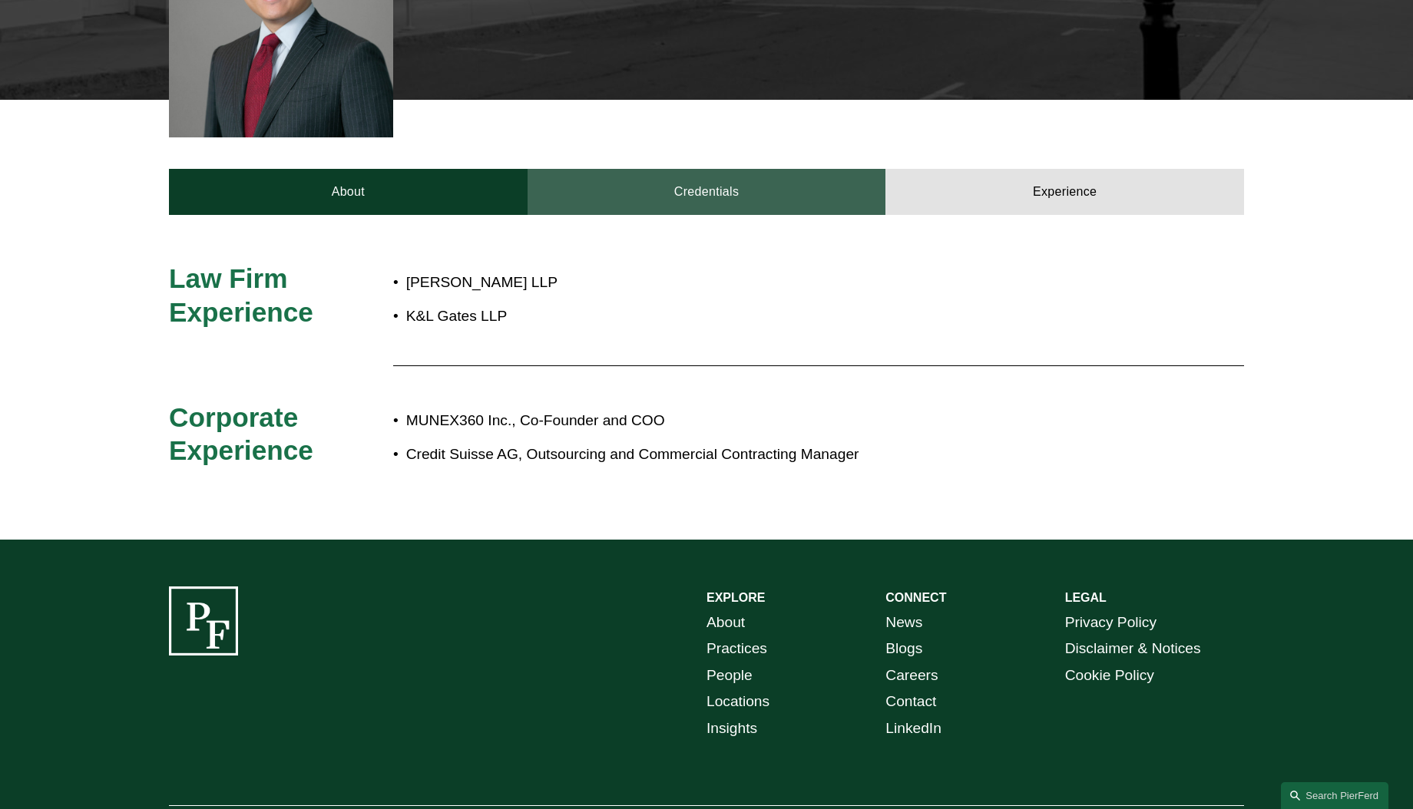  What do you see at coordinates (911, 702) in the screenshot?
I see `a: Contact` at bounding box center [911, 702].